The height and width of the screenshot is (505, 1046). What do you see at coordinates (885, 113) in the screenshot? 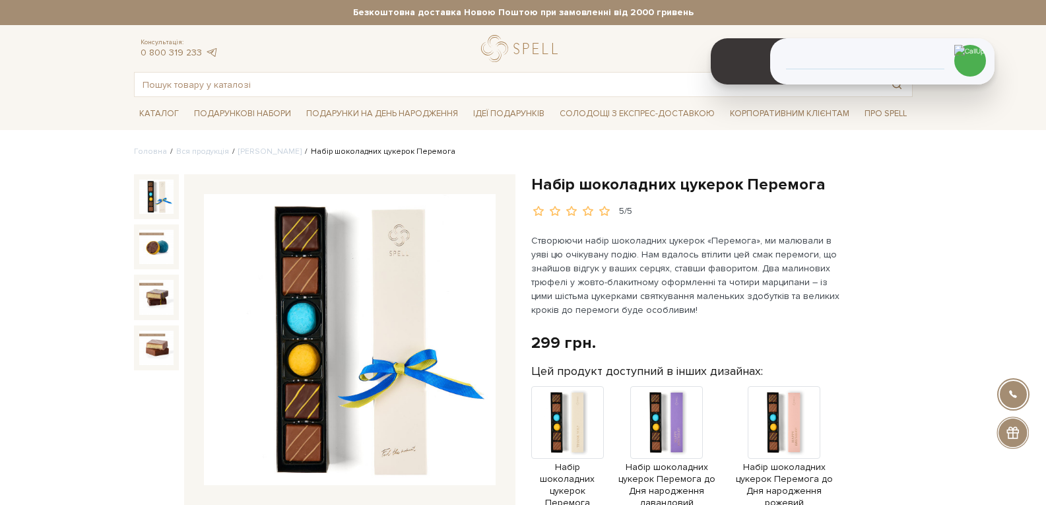
I see `a: Про Spell` at bounding box center [885, 113].